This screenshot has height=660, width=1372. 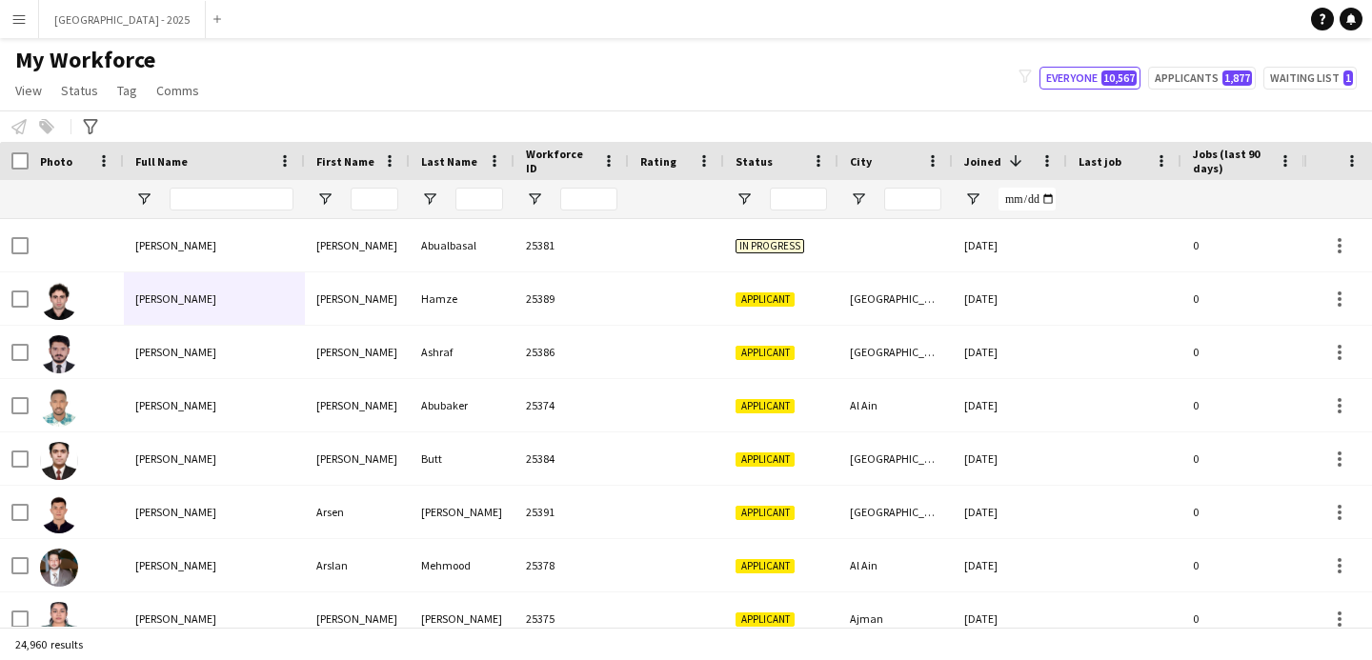 What do you see at coordinates (1099, 161) in the screenshot?
I see `span: Last job` at bounding box center [1099, 161].